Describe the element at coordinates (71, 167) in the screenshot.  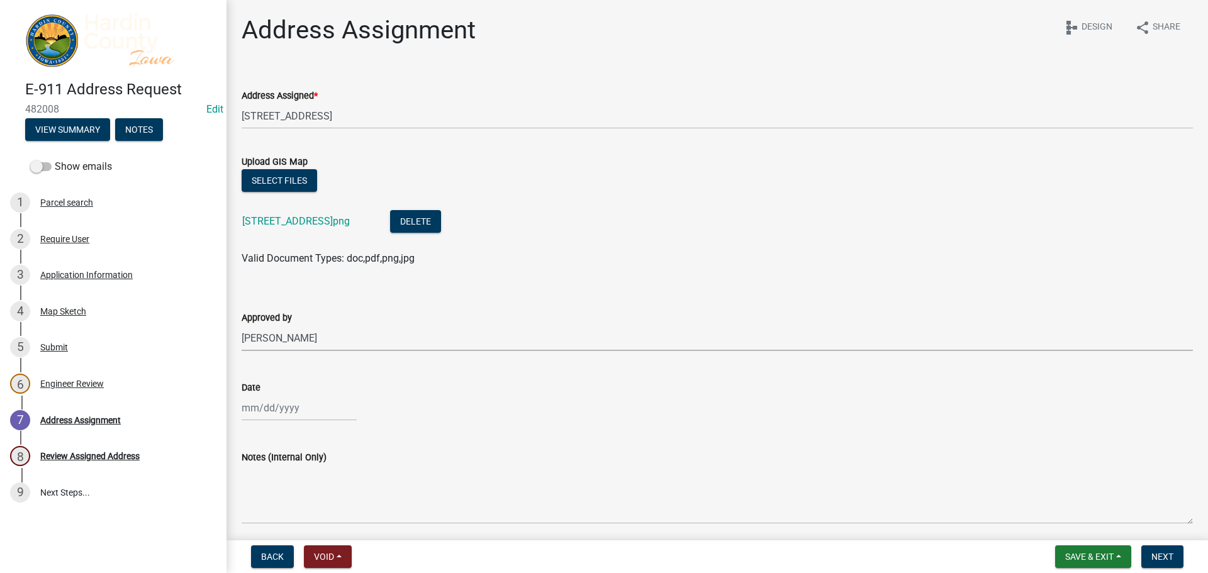
I see `label: Show emails` at that location.